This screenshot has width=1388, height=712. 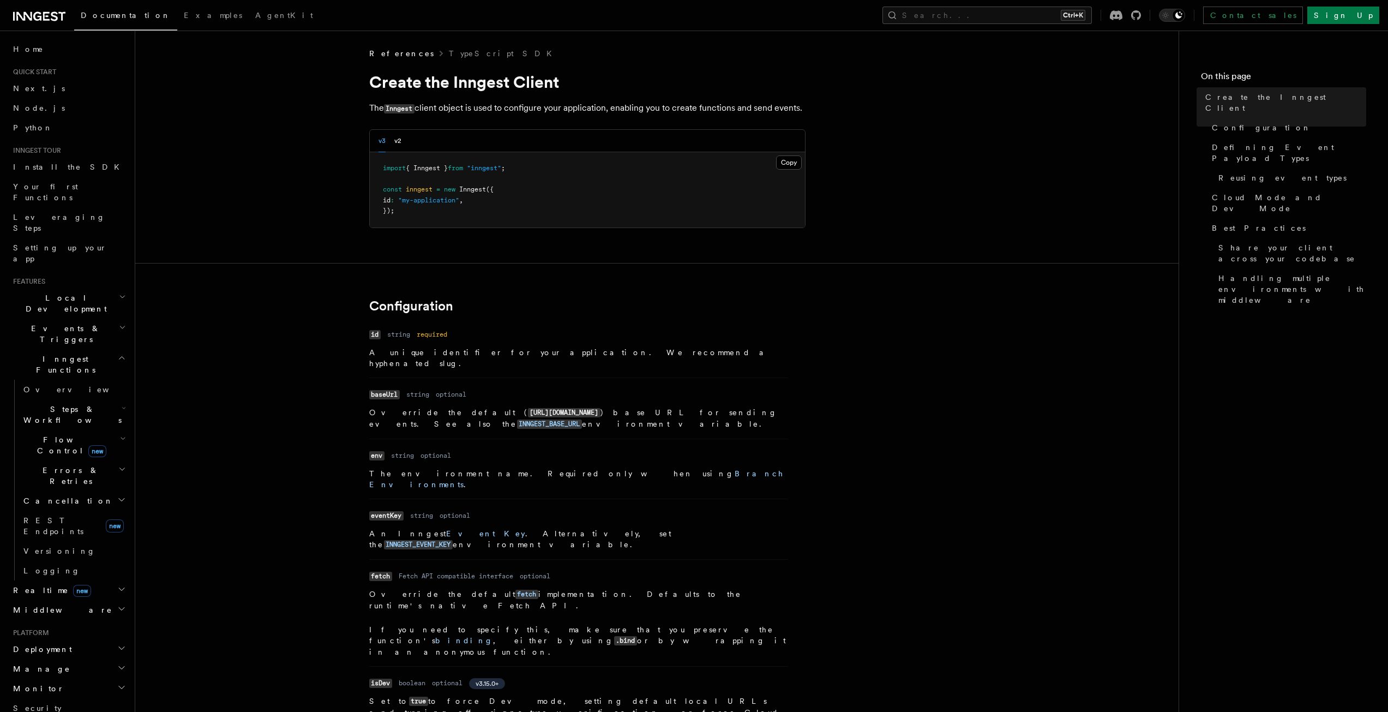 What do you see at coordinates (1290, 178) in the screenshot?
I see `a: Reusing event types` at bounding box center [1290, 178].